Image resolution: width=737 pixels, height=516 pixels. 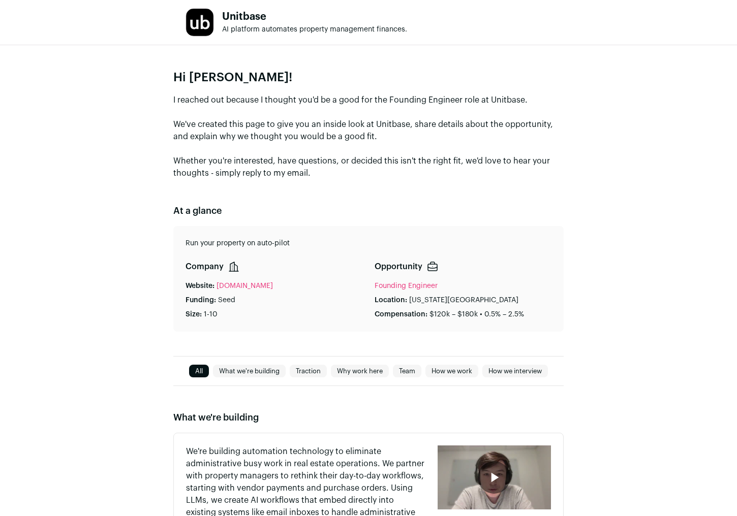 What do you see at coordinates (368, 418) in the screenshot?
I see `h2: What we're building` at bounding box center [368, 418].